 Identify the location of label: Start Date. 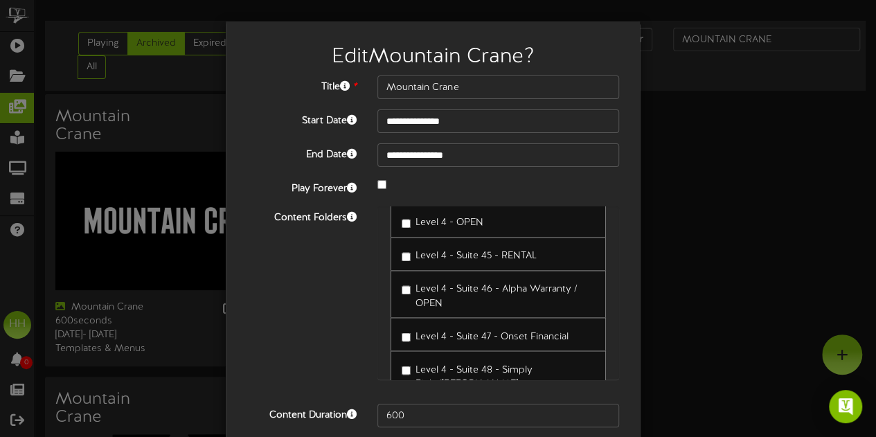
(301, 118).